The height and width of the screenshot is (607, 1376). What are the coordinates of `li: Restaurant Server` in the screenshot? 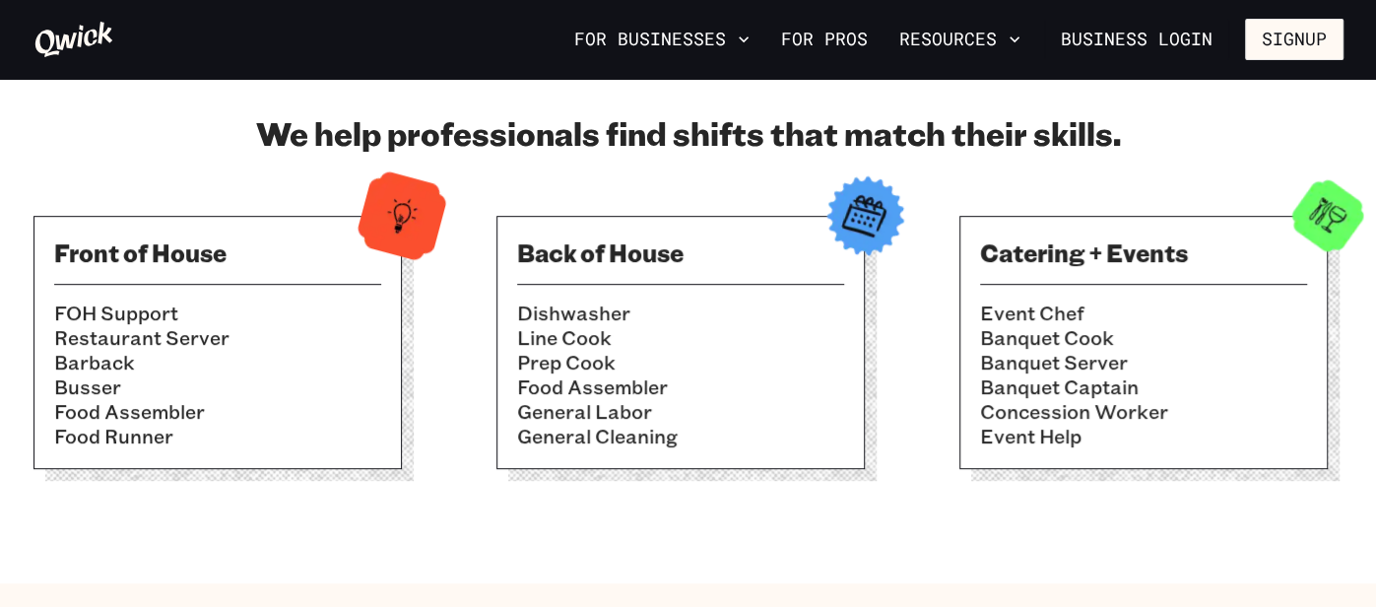 It's located at (218, 337).